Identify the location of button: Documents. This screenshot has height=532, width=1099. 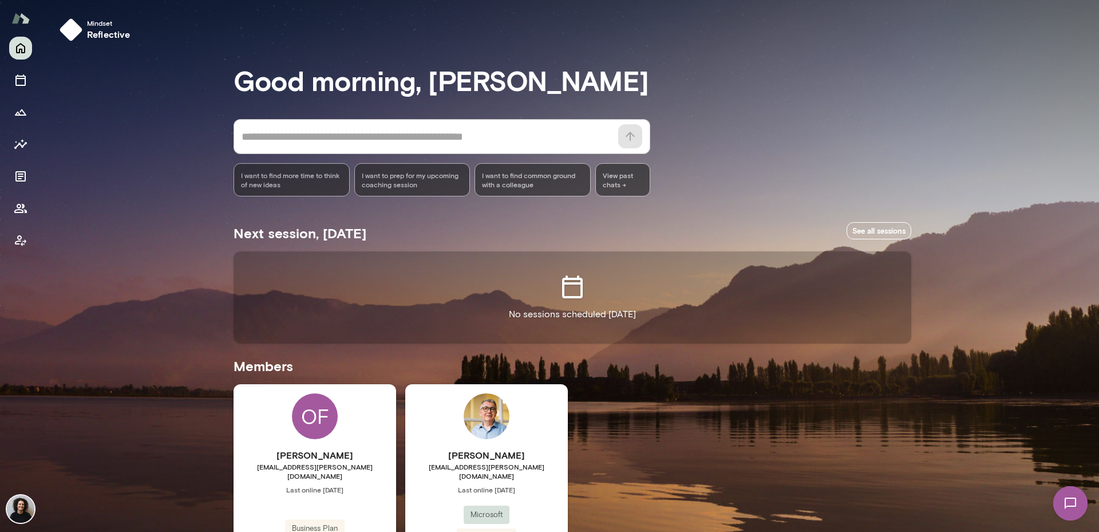
(21, 176).